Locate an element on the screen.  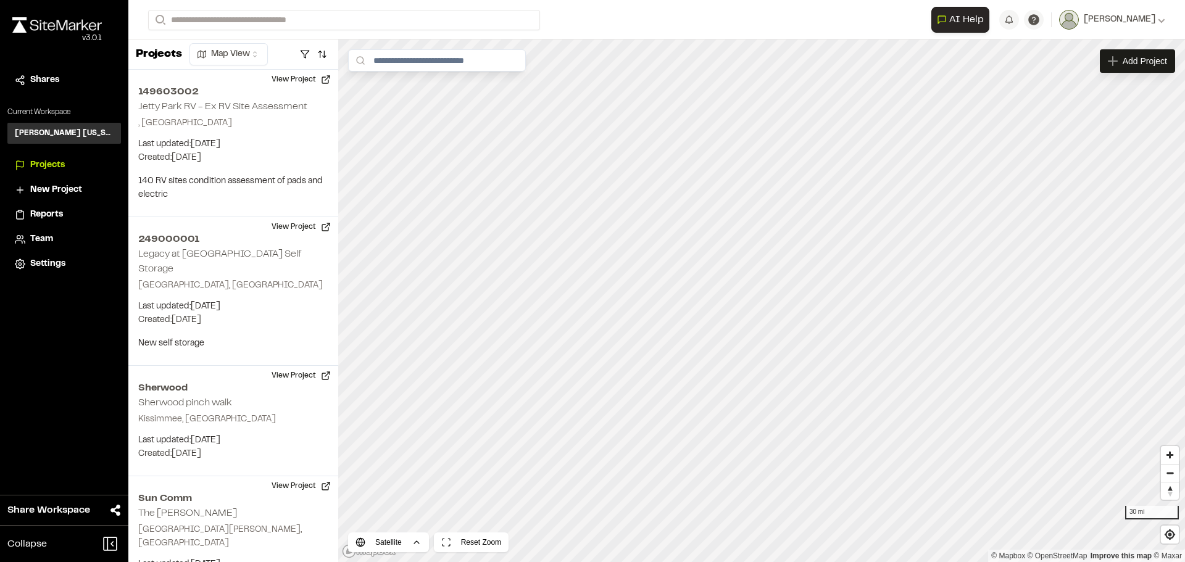
a: Reports is located at coordinates (64, 215).